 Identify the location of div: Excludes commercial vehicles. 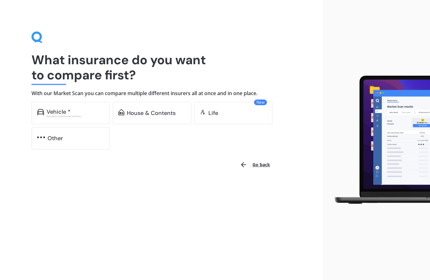
(76, 116).